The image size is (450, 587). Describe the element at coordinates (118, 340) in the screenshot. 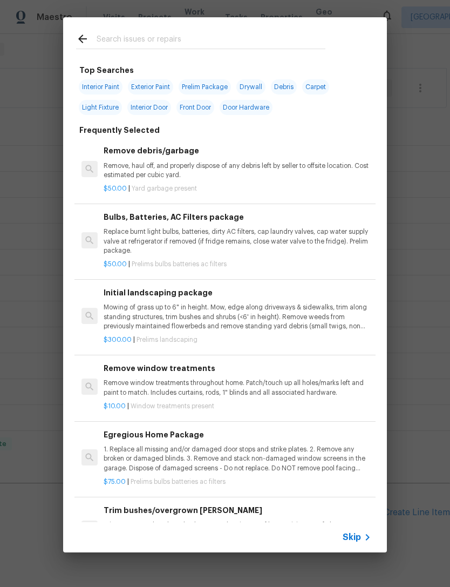

I see `span: $300.00` at that location.